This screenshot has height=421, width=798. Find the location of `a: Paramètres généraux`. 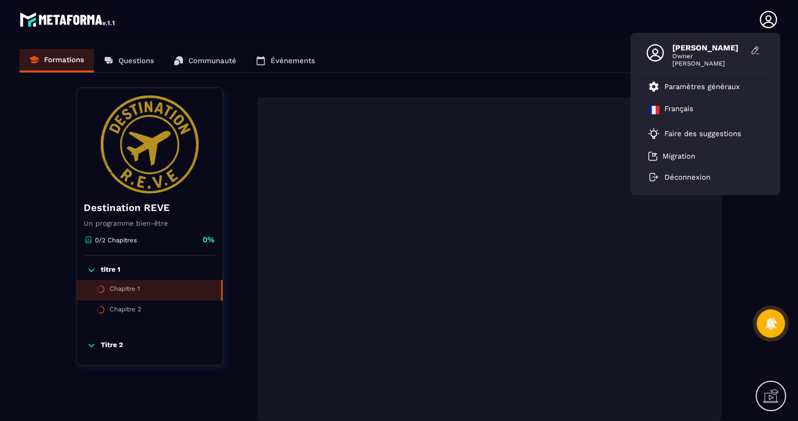

a: Paramètres généraux is located at coordinates (695, 87).